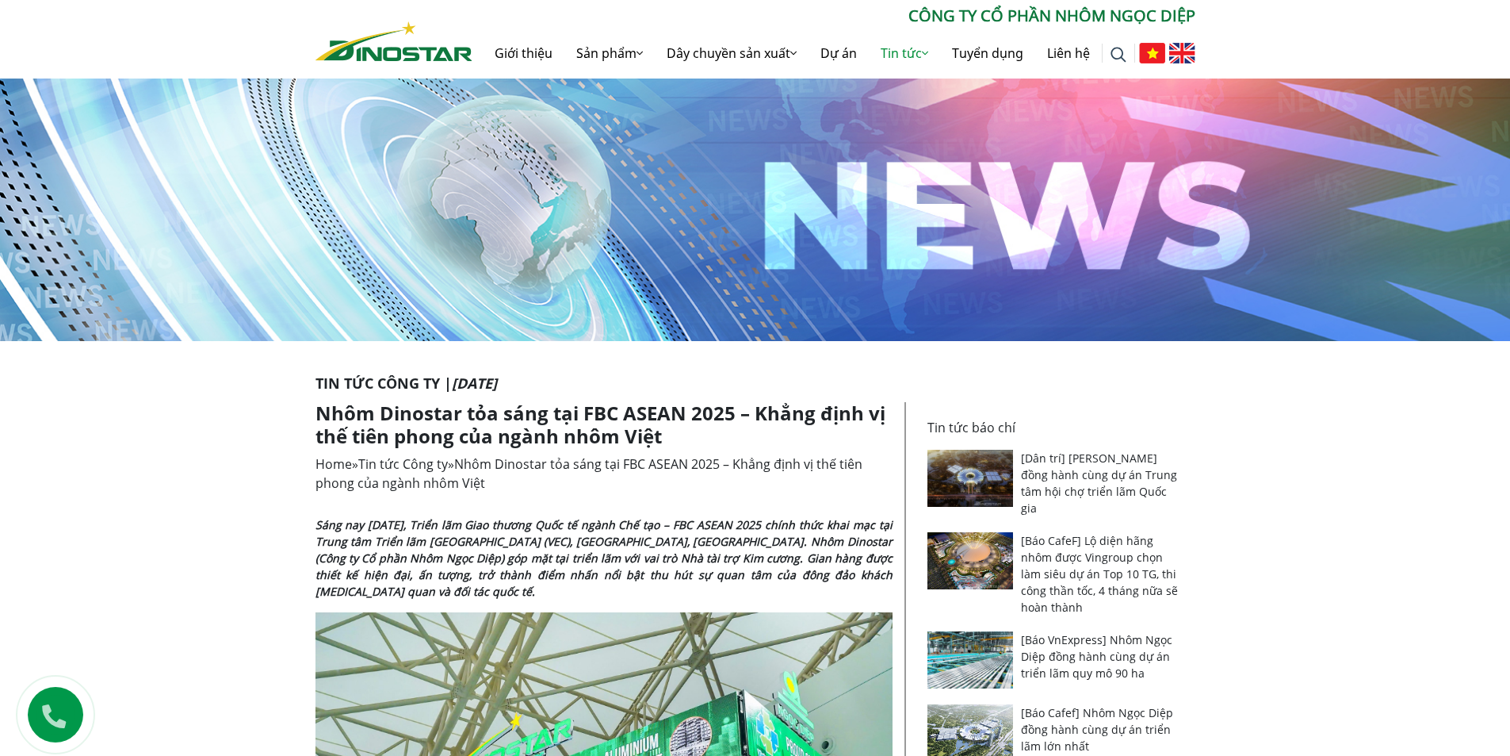 This screenshot has width=1510, height=756. I want to click on p: Tin tức báo chí, so click(1057, 427).